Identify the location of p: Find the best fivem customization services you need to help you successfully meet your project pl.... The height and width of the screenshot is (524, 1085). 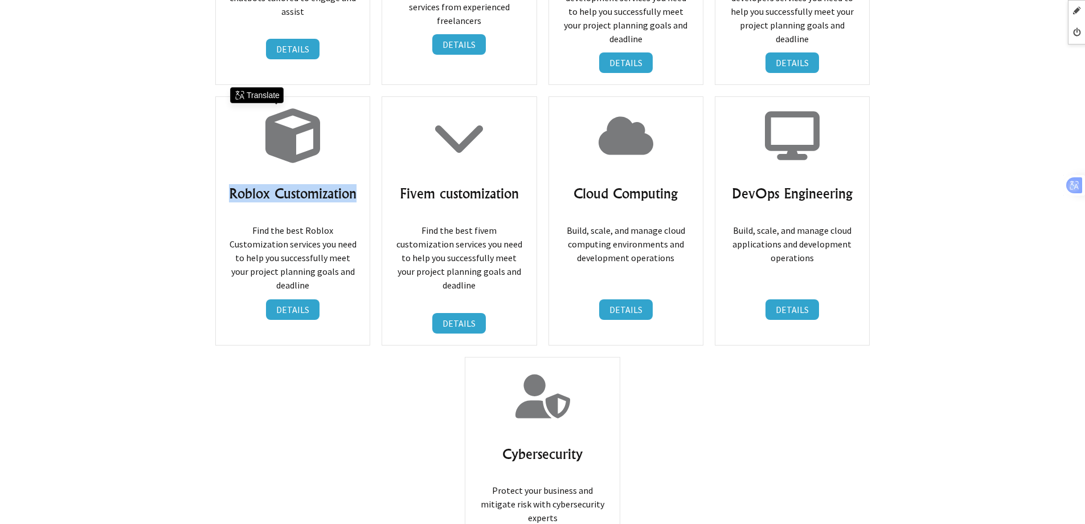
(459, 258).